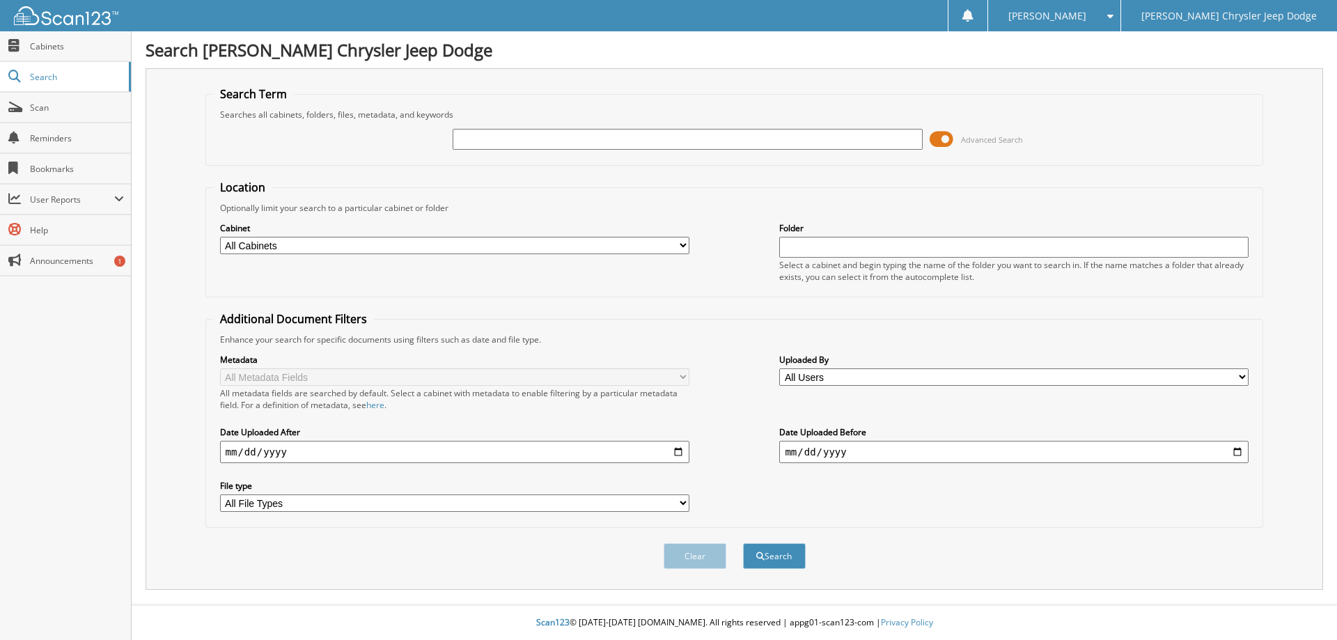 The image size is (1337, 640). What do you see at coordinates (735, 208) in the screenshot?
I see `div: Optionally limit your search to a particular cabinet or folder` at bounding box center [735, 208].